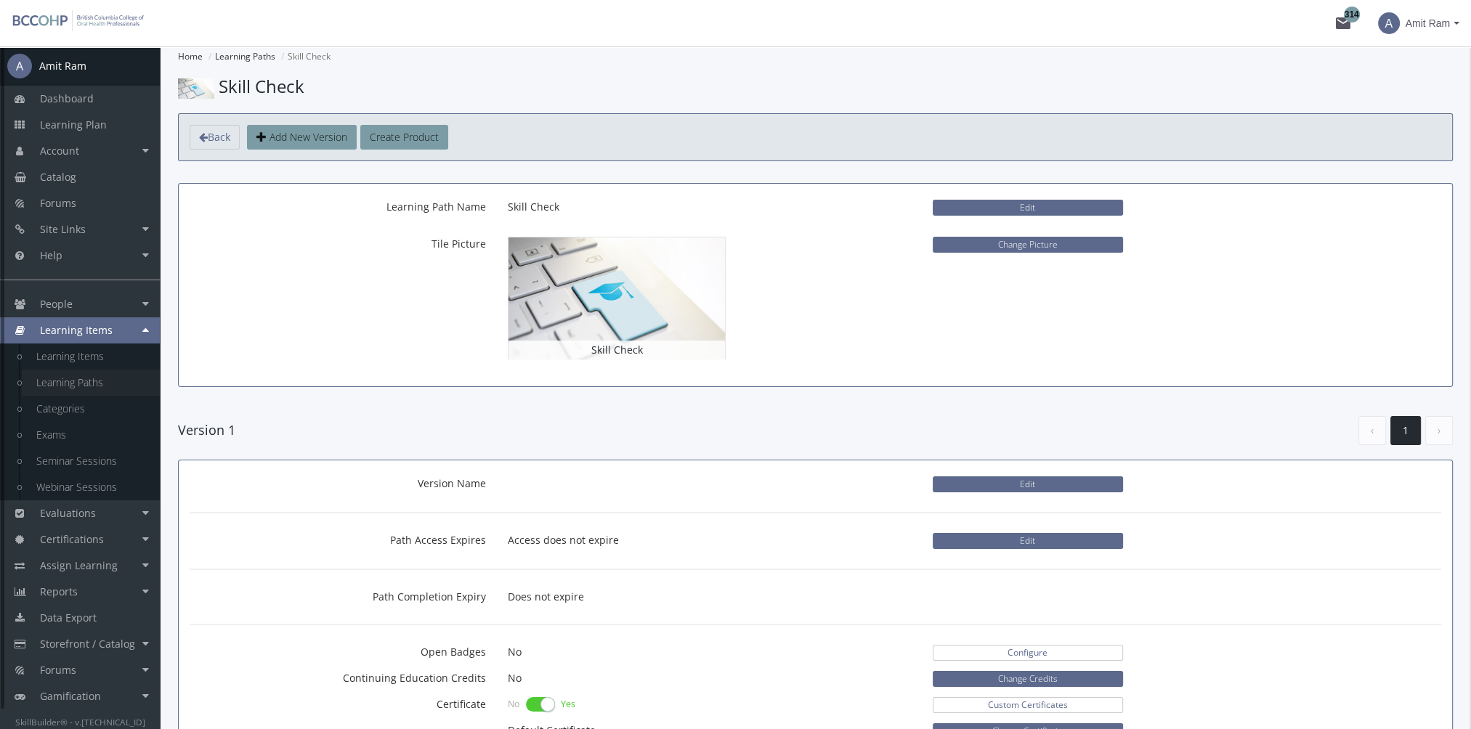  Describe the element at coordinates (338, 537) in the screenshot. I see `label: Path Access Expires` at that location.